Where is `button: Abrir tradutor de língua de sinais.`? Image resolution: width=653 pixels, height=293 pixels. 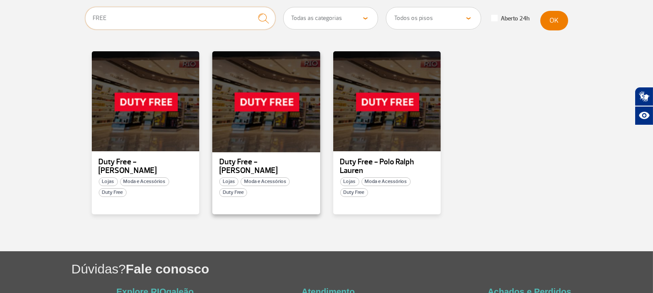 button: Abrir tradutor de língua de sinais. is located at coordinates (644, 97).